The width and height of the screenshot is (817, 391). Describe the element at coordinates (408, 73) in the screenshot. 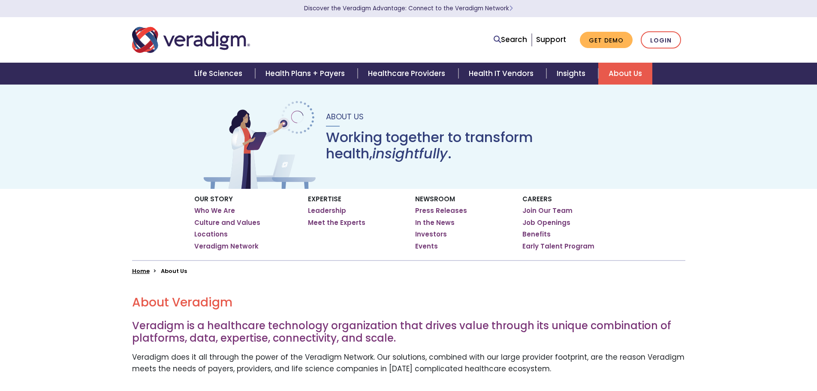

I see `a: Healthcare Providers` at that location.